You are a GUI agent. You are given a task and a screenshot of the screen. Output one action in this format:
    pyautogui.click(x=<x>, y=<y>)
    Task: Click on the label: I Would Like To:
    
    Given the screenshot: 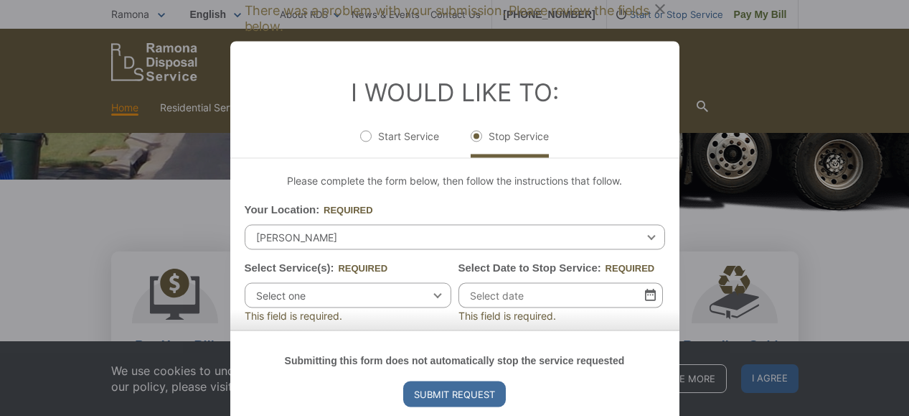 What is the action you would take?
    pyautogui.click(x=455, y=91)
    